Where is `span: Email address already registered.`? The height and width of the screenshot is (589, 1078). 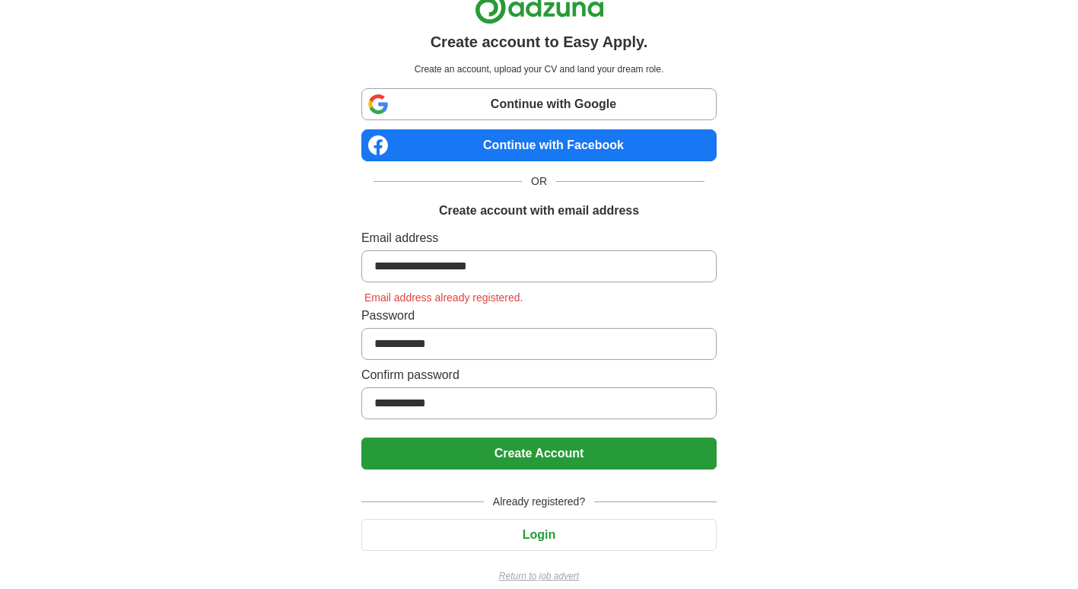 span: Email address already registered. is located at coordinates (444, 297).